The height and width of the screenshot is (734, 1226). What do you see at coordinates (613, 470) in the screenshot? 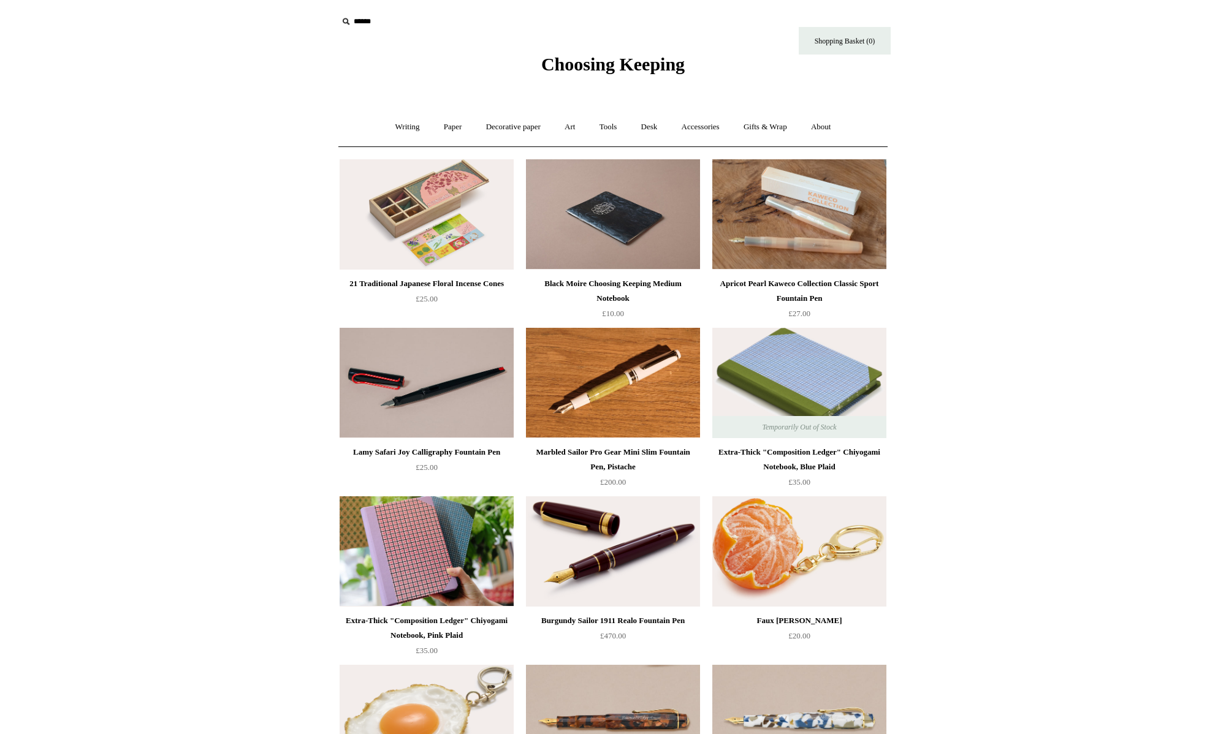
I see `a: Marbled Sailor Pro Gear Mini Slim Fountain Pen, Pistache £200.00` at bounding box center [613, 470].